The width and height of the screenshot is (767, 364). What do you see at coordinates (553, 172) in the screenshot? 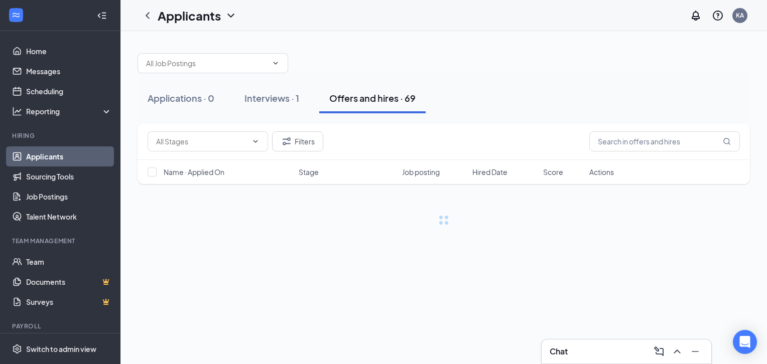
I see `span: Score` at bounding box center [553, 172].